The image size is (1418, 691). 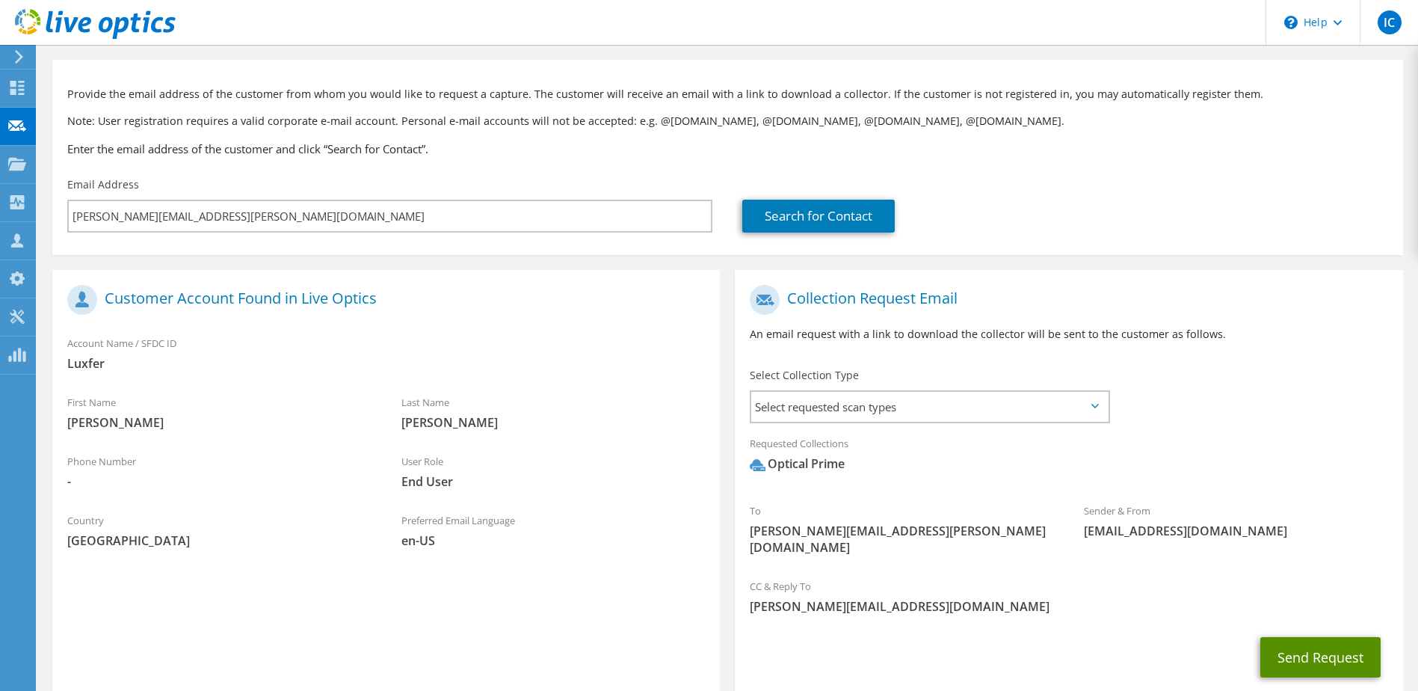 What do you see at coordinates (819, 216) in the screenshot?
I see `a: Search for Contact` at bounding box center [819, 216].